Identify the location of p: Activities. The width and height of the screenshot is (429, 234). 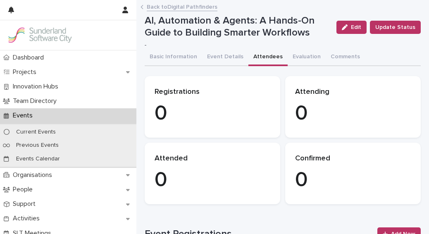
(28, 218).